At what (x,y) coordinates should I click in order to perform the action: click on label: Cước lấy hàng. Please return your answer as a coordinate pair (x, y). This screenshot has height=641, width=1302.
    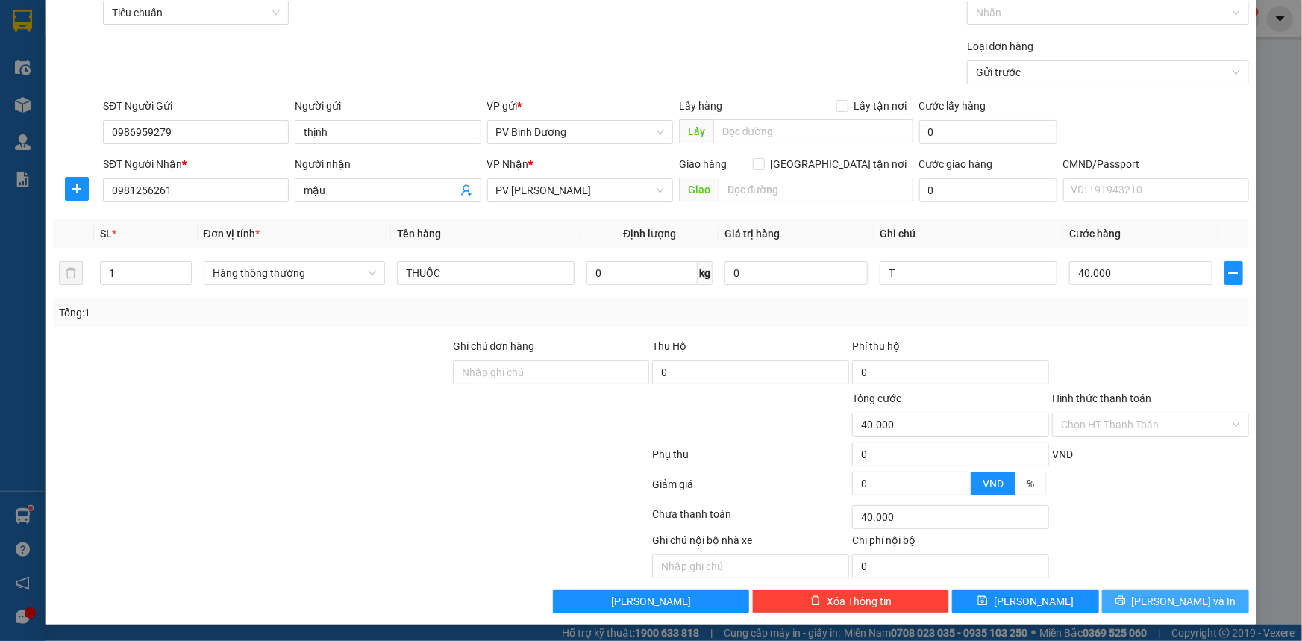
    Looking at the image, I should click on (953, 106).